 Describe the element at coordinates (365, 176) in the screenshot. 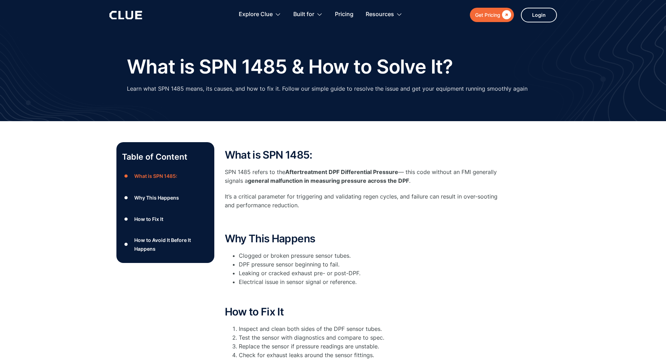

I see `p: SPN 1485 refers to the — this code without an FMI generally signals a .` at that location.